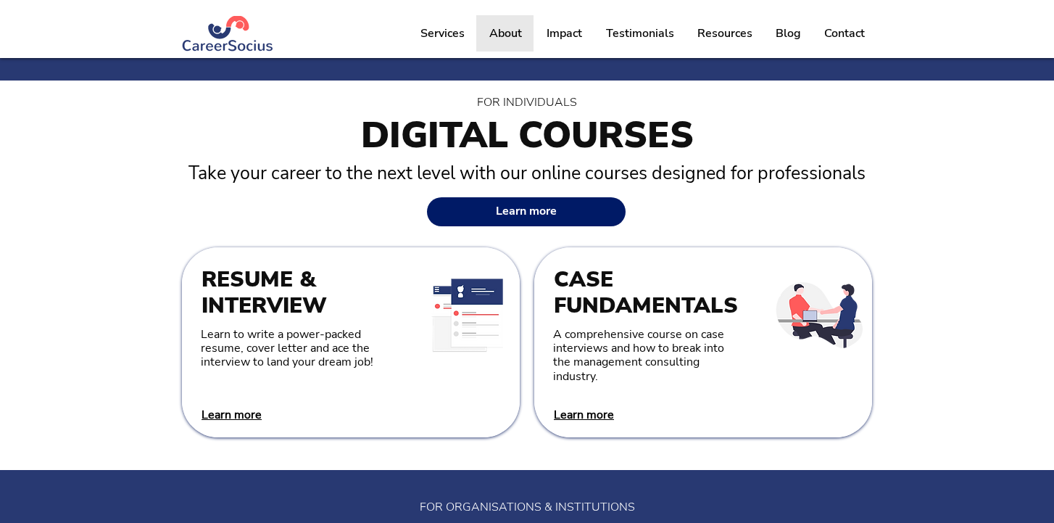 The width and height of the screenshot is (1054, 523). Describe the element at coordinates (228, 33) in the screenshot. I see `img: Logo Blue (#283972) png.png` at that location.